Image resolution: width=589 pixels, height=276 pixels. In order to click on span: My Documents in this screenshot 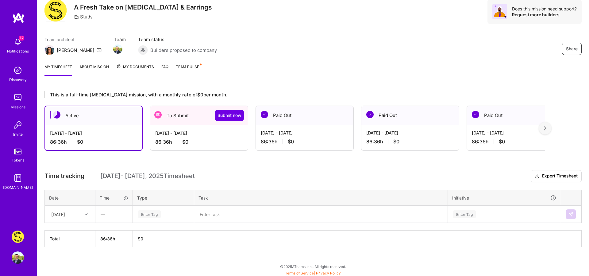, I will do `click(135, 67)`.